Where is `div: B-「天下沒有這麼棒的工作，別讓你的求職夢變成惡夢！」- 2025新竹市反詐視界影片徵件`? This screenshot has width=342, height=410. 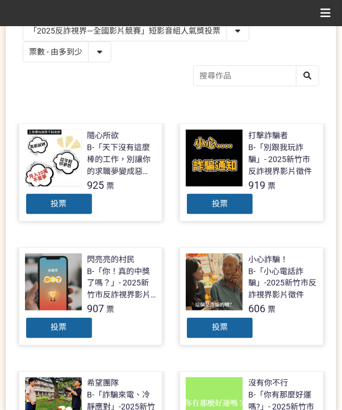
div: B-「天下沒有這麼棒的工作，別讓你的求職夢變成惡夢！」- 2025新竹市反詐視界影片徵件 is located at coordinates (122, 159).